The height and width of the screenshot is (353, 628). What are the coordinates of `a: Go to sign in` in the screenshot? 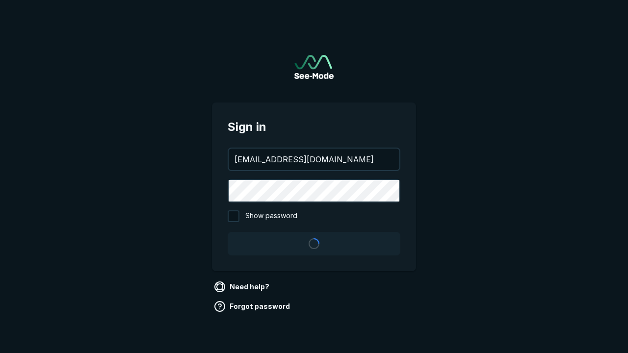 It's located at (314, 67).